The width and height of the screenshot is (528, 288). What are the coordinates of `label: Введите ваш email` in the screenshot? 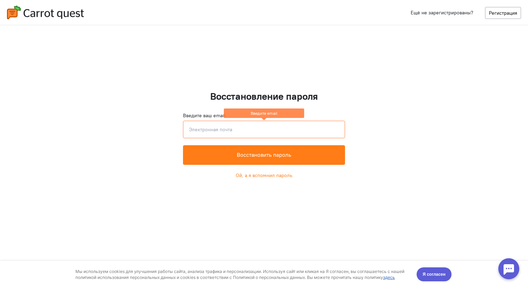 It's located at (204, 115).